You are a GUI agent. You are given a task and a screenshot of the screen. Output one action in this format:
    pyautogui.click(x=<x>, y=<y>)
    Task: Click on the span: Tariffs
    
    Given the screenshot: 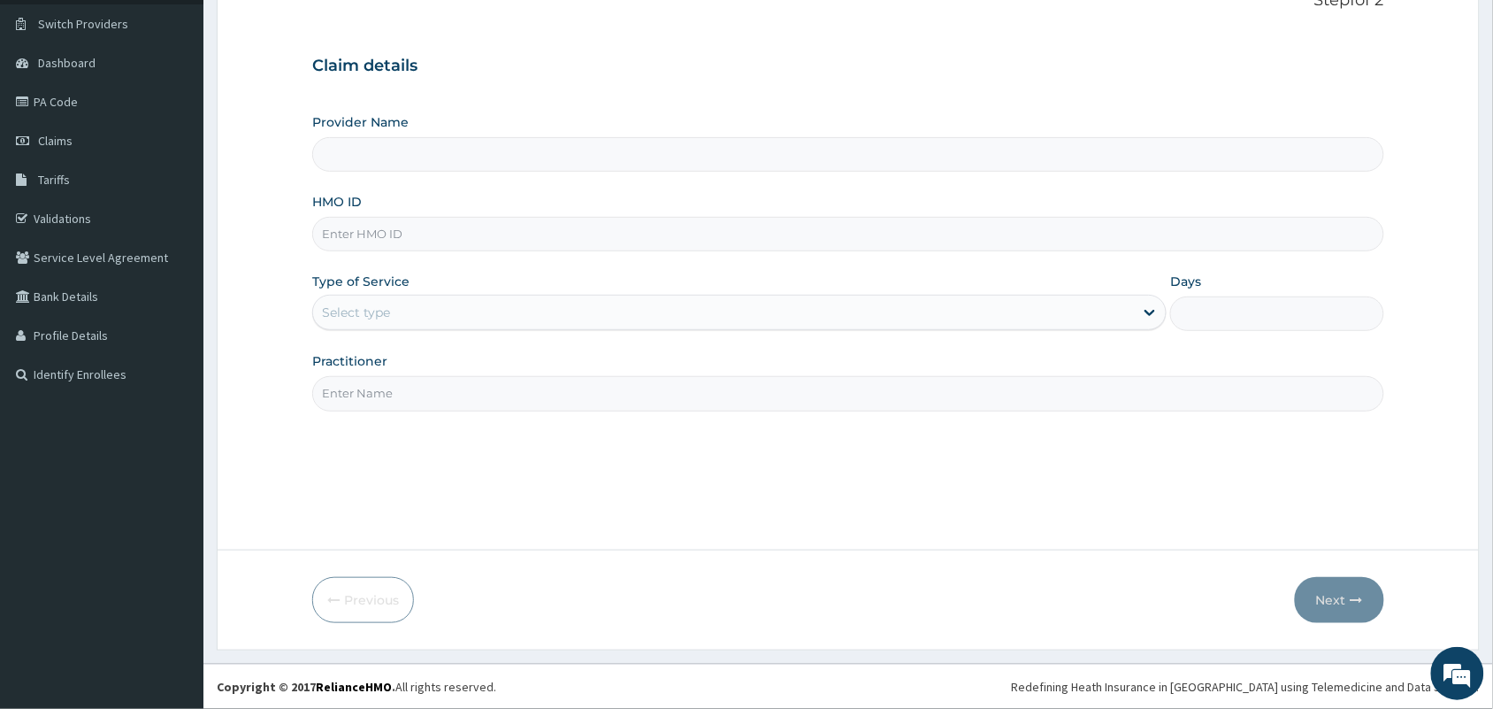 What is the action you would take?
    pyautogui.click(x=54, y=180)
    